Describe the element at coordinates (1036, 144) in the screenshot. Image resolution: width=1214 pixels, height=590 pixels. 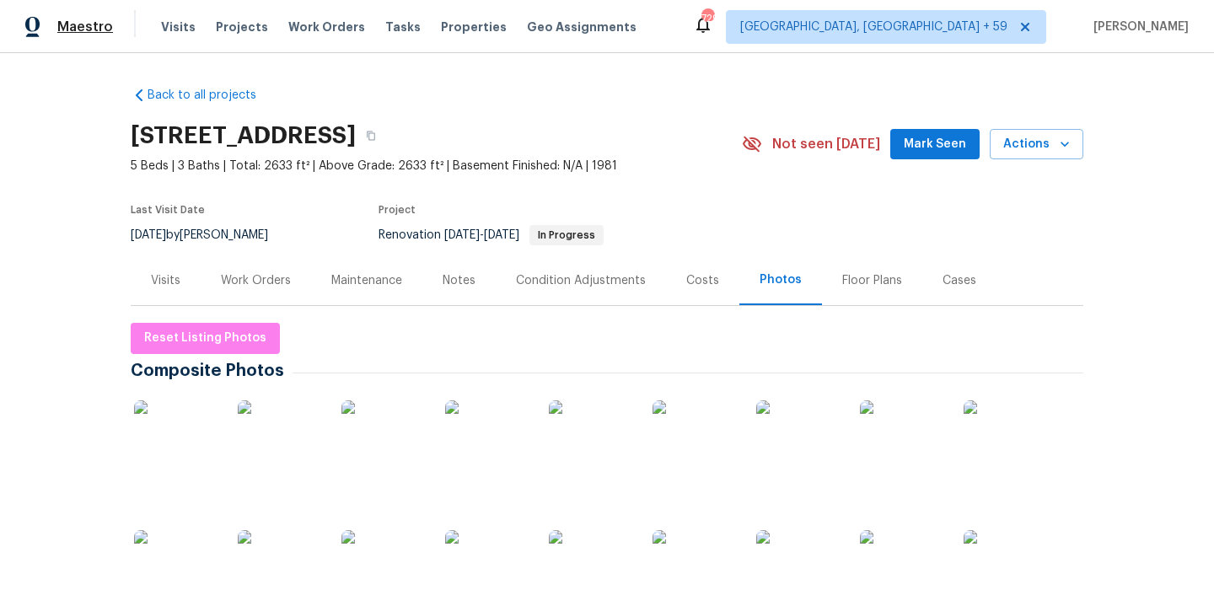
I see `span: Actions` at that location.